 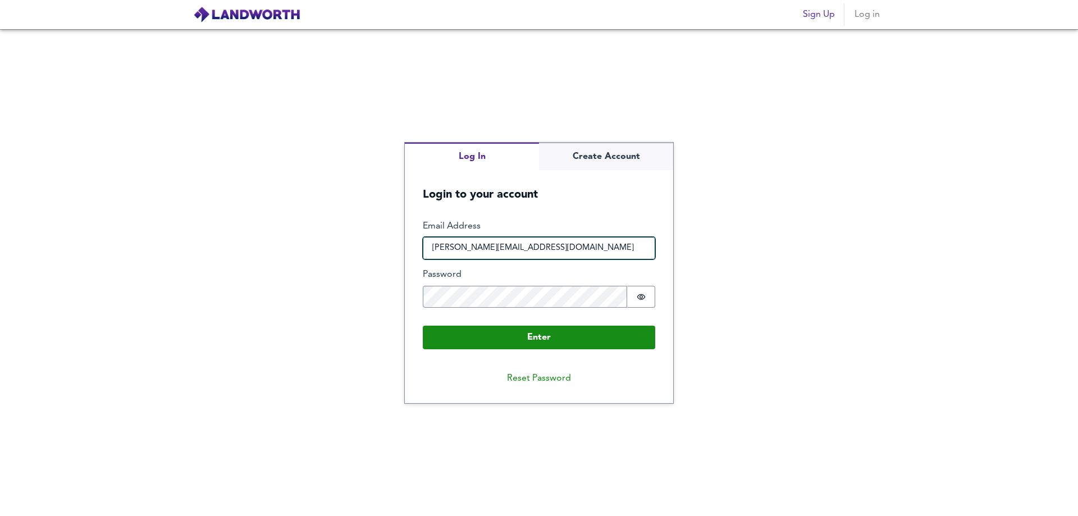 I want to click on input: e.g. joe@bloggs.com, so click(x=539, y=248).